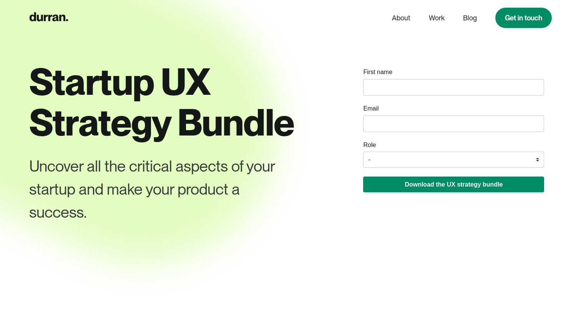 This screenshot has height=309, width=581. Describe the element at coordinates (436, 18) in the screenshot. I see `a: Work` at that location.